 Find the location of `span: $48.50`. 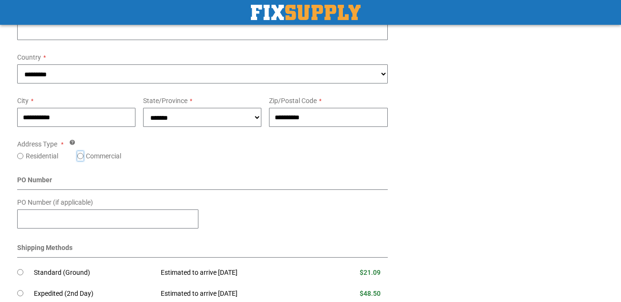

span: $48.50 is located at coordinates (370, 293).